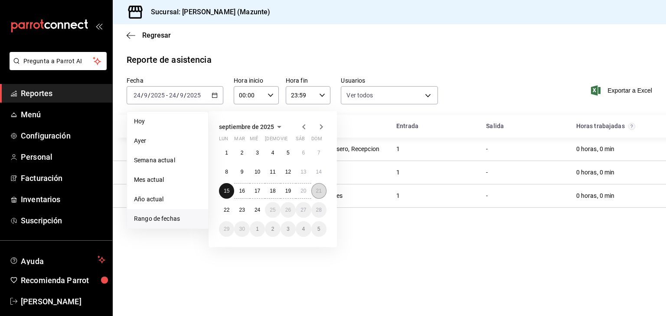  What do you see at coordinates (226, 210) in the screenshot?
I see `abbr: 22 de septiembre de 2025` at bounding box center [226, 210].